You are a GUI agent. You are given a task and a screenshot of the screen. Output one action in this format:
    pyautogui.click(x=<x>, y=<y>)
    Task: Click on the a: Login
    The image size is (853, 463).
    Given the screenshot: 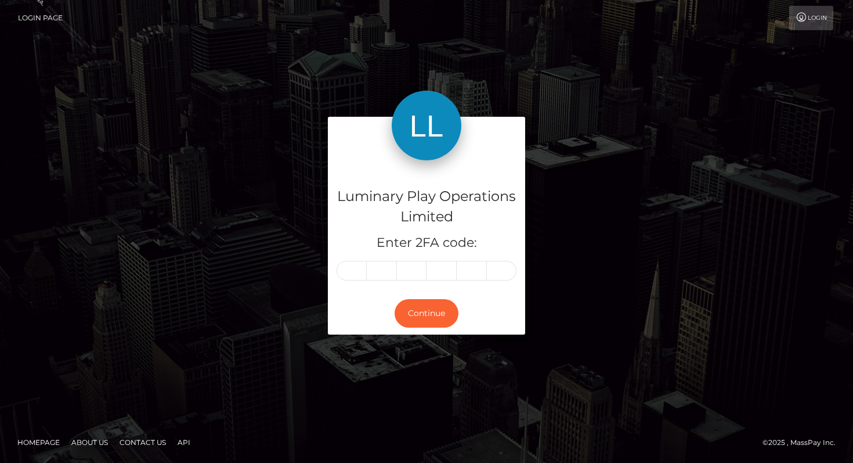 What is the action you would take?
    pyautogui.click(x=812, y=18)
    